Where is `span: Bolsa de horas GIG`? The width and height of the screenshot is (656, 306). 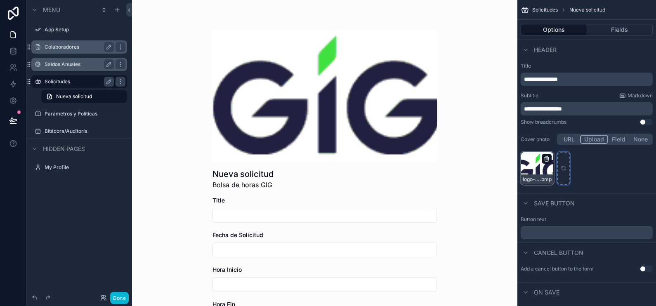 span: Bolsa de horas GIG is located at coordinates (243, 185).